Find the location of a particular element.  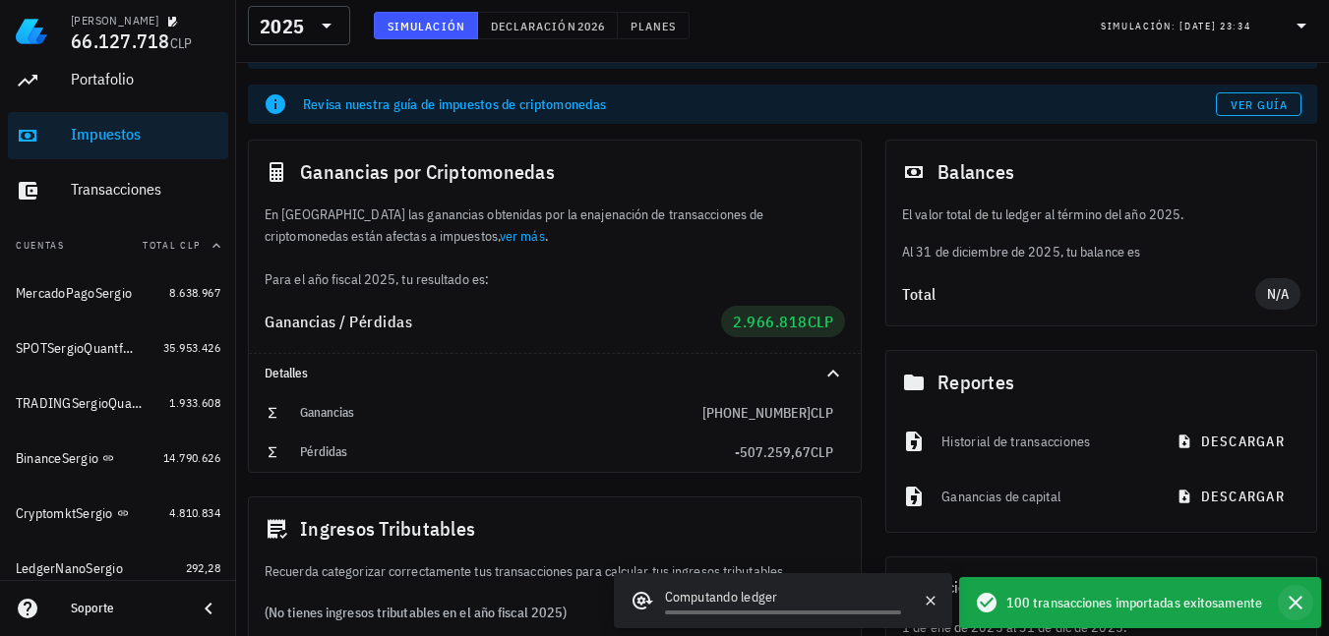

span: 8.638.967 is located at coordinates (195, 292).